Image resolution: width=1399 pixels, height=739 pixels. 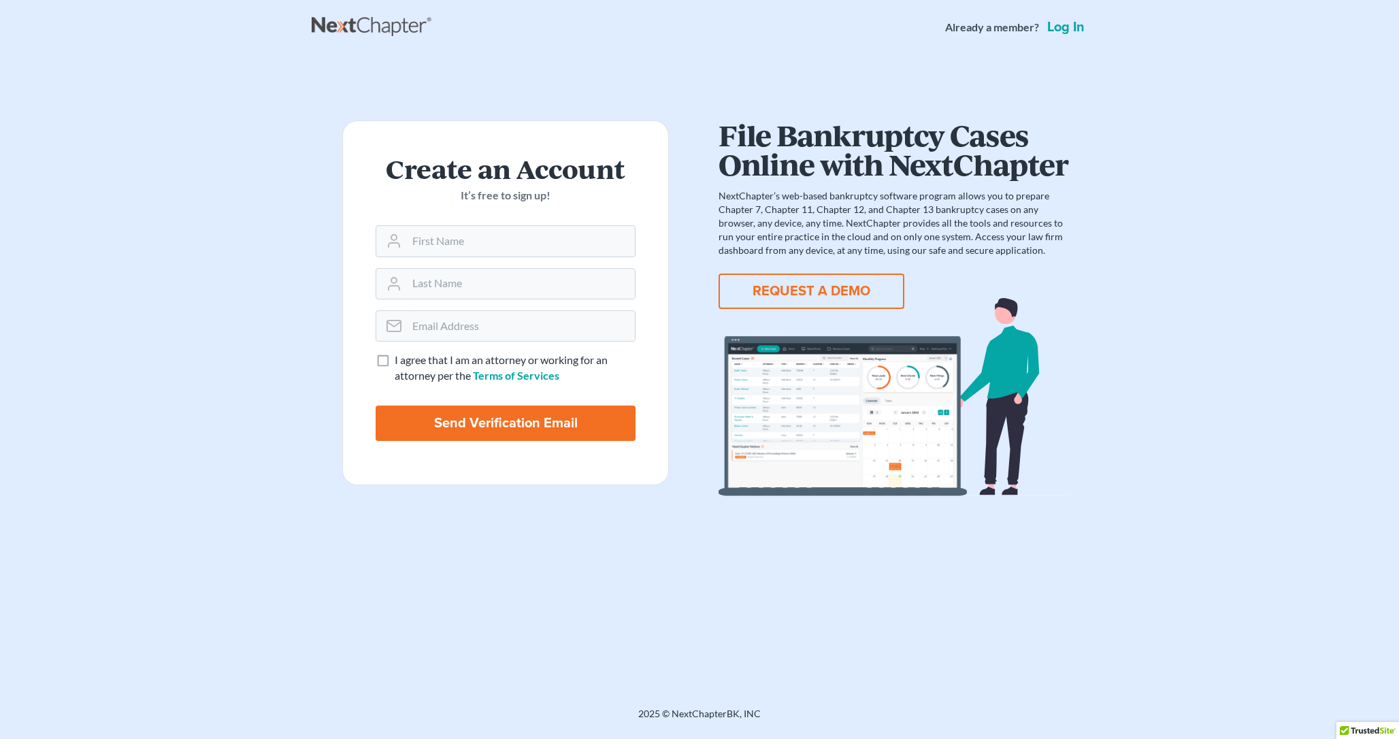 I want to click on a: Terms of Services, so click(x=516, y=375).